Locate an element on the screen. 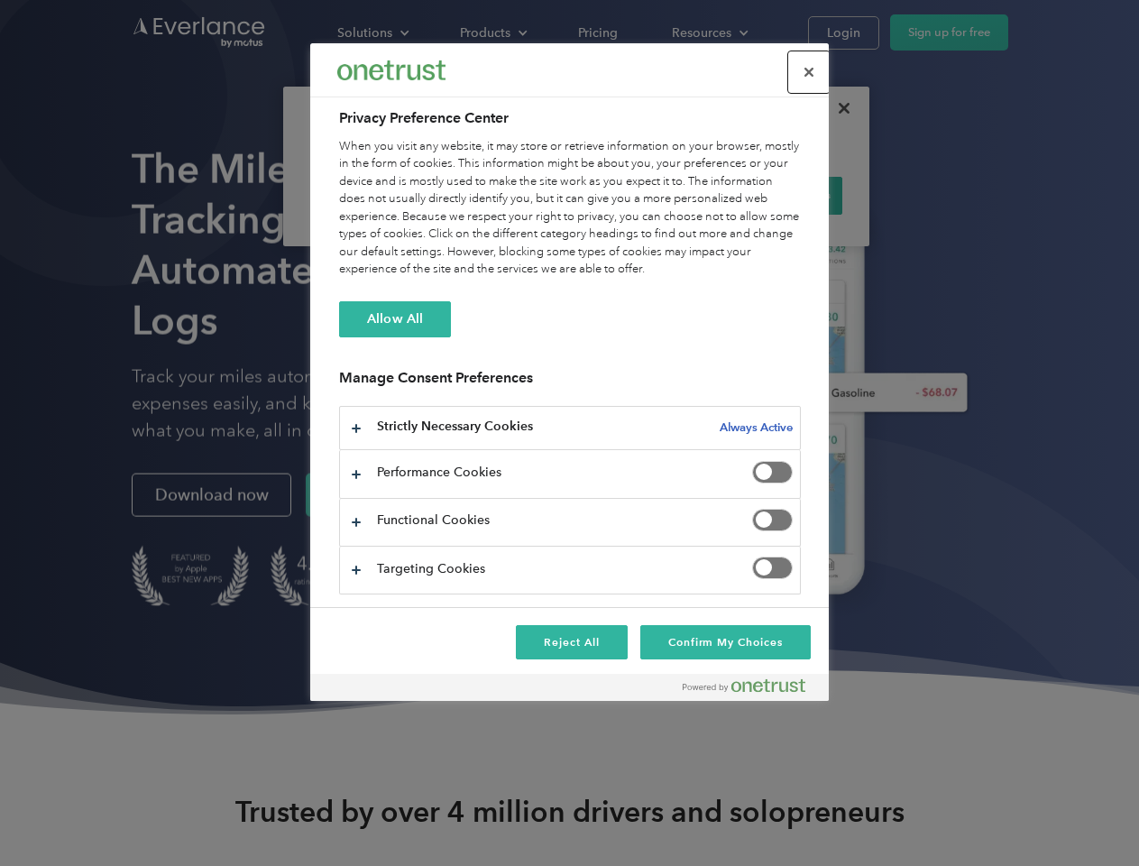 This screenshot has height=866, width=1139. img: Powered by OneTrust Opens in a new Tab is located at coordinates (744, 686).